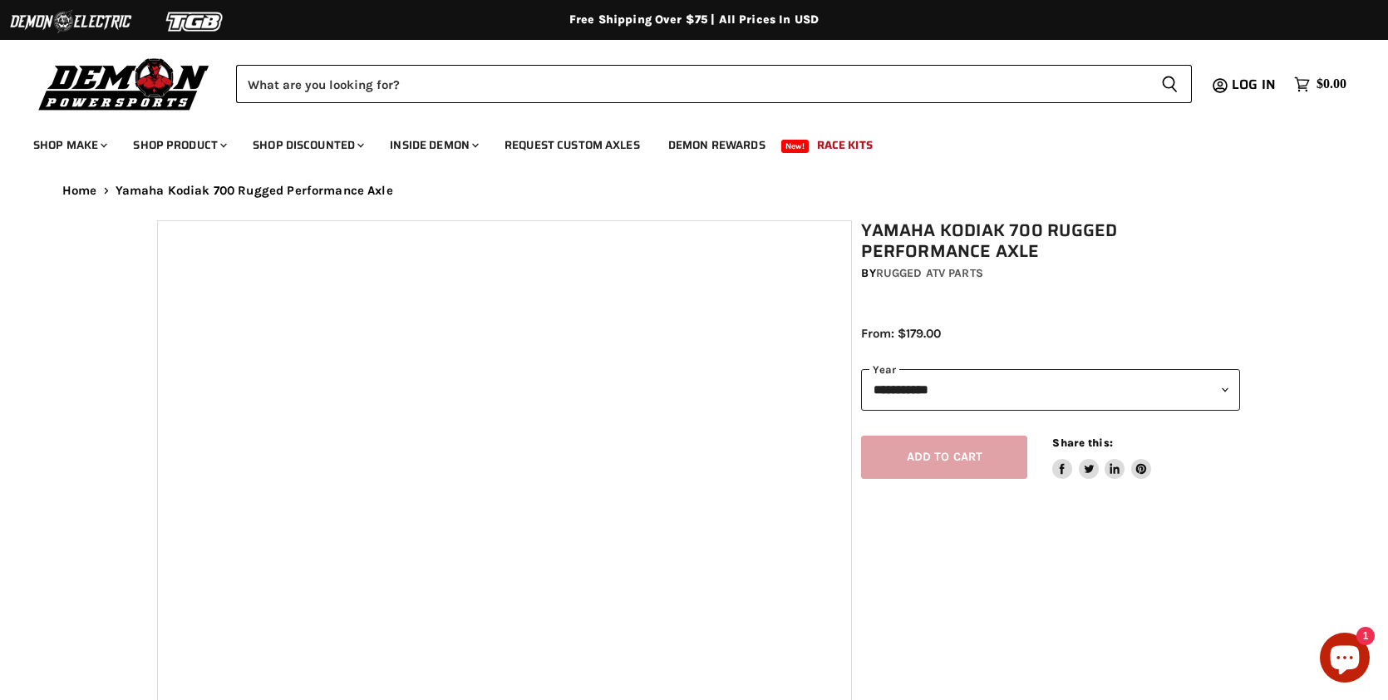  What do you see at coordinates (307, 145) in the screenshot?
I see `a: Shop Discounted` at bounding box center [307, 145].